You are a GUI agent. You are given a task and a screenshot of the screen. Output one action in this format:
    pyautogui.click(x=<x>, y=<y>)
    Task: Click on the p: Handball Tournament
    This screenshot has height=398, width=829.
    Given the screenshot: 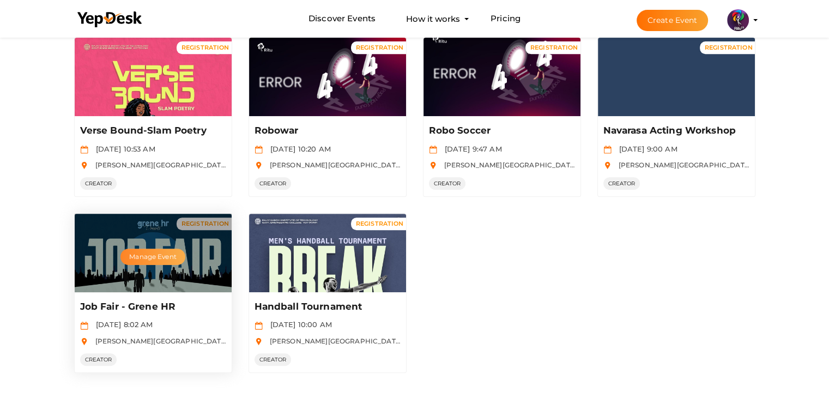 What is the action you would take?
    pyautogui.click(x=326, y=307)
    